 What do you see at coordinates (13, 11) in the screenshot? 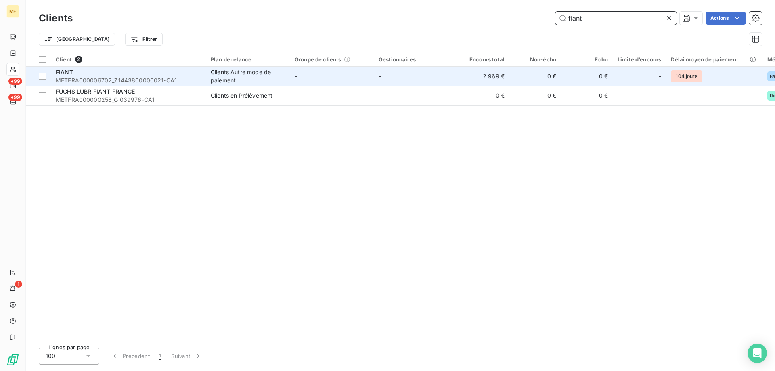
I see `div: ME` at bounding box center [13, 11].